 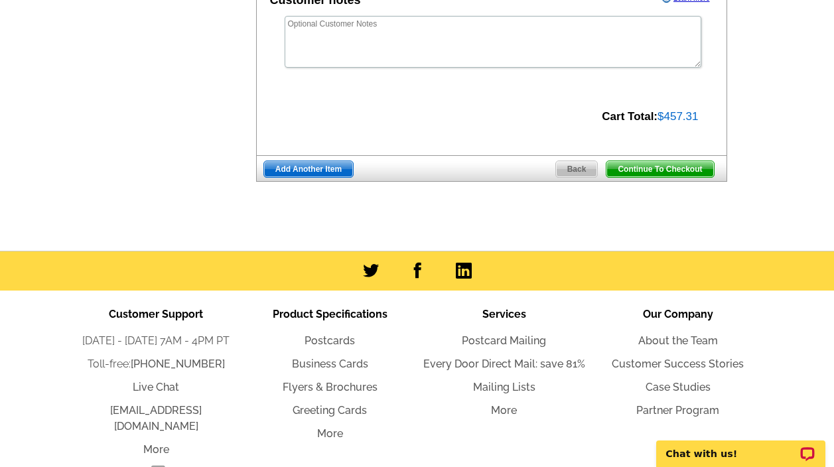 What do you see at coordinates (504, 314) in the screenshot?
I see `span: Services` at bounding box center [504, 314].